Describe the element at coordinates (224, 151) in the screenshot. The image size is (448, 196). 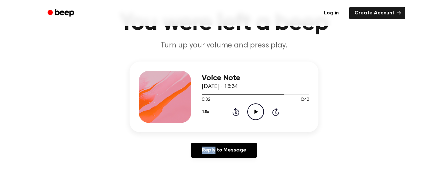
I see `a: Reply to Message` at that location.